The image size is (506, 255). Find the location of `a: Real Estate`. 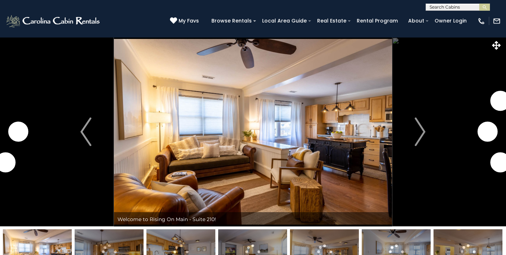

a: Real Estate is located at coordinates (332, 21).